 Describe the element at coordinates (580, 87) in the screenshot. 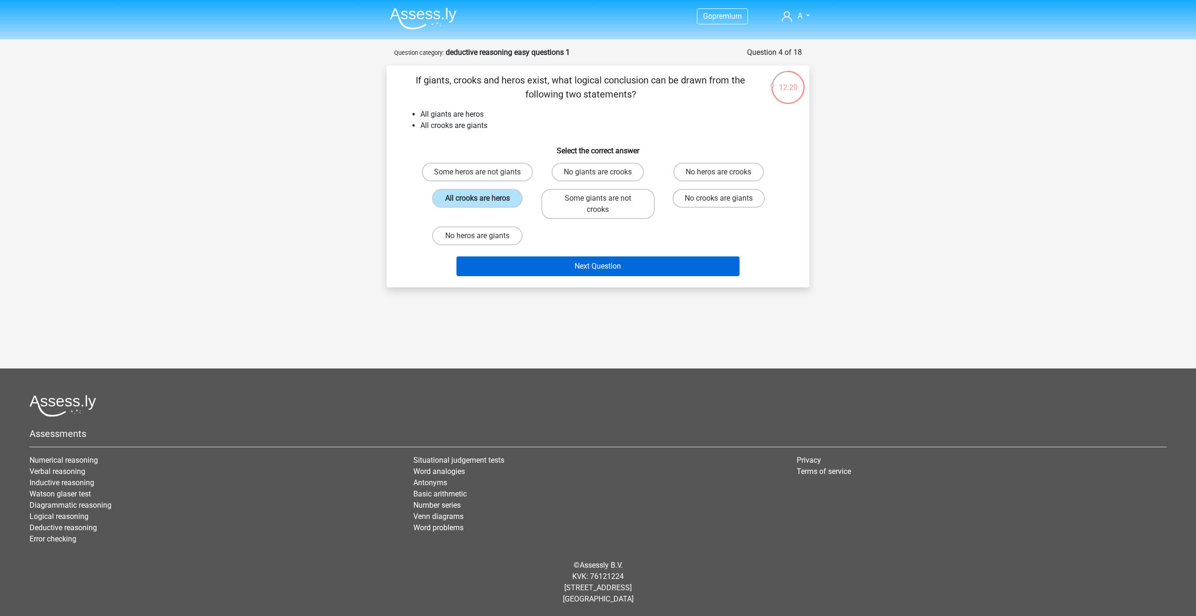

I see `p: If giants, crooks and heros exist, what logical conclusion can be drawn from the following two st...` at that location.